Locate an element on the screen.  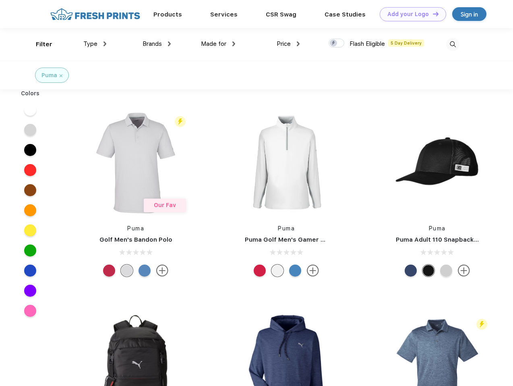
span: Made for is located at coordinates (213, 44).